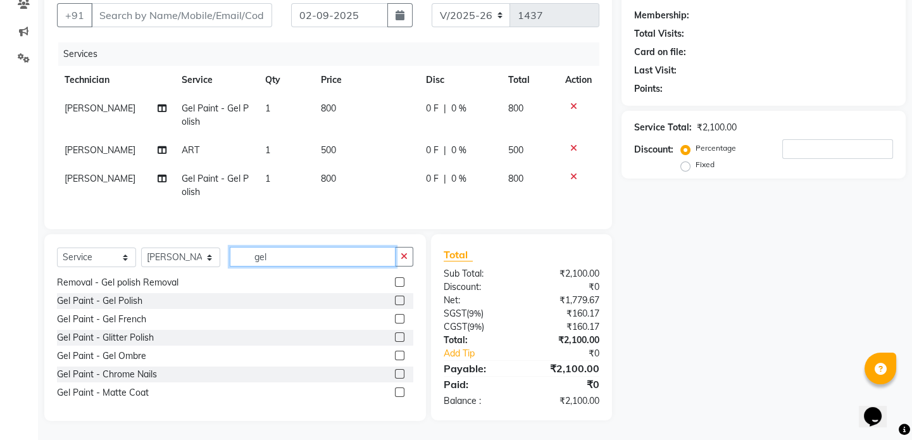 The height and width of the screenshot is (440, 912). I want to click on div: Net:, so click(478, 300).